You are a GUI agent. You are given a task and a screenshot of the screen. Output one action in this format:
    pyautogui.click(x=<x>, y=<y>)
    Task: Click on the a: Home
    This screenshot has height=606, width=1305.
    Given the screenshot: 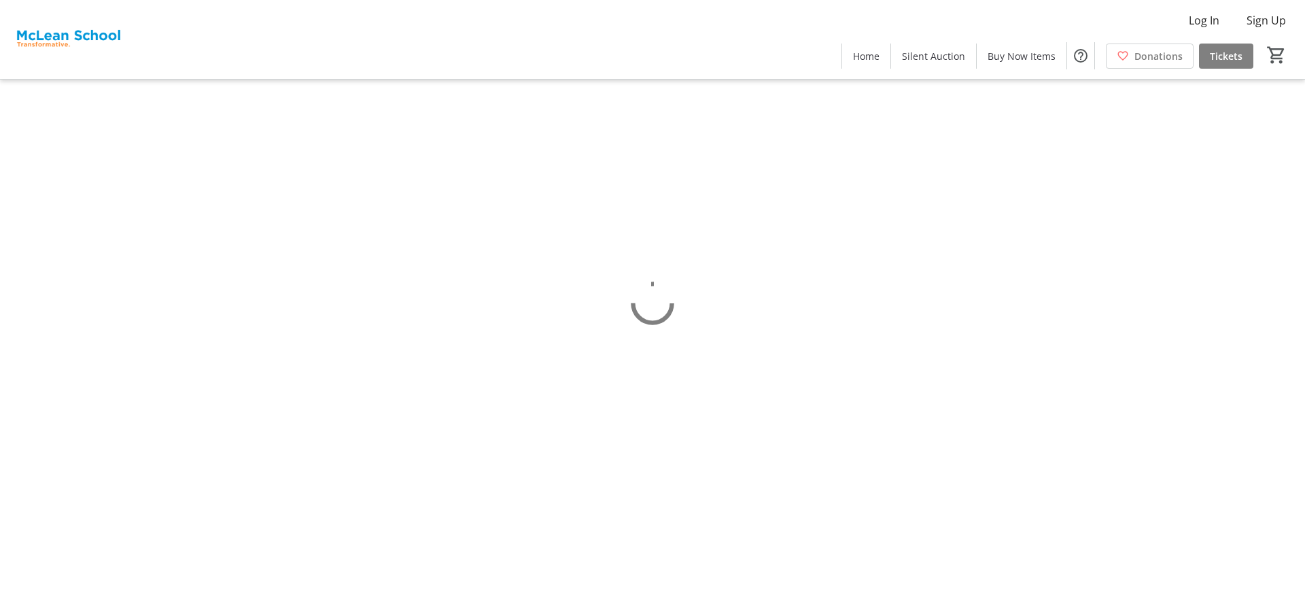 What is the action you would take?
    pyautogui.click(x=866, y=56)
    